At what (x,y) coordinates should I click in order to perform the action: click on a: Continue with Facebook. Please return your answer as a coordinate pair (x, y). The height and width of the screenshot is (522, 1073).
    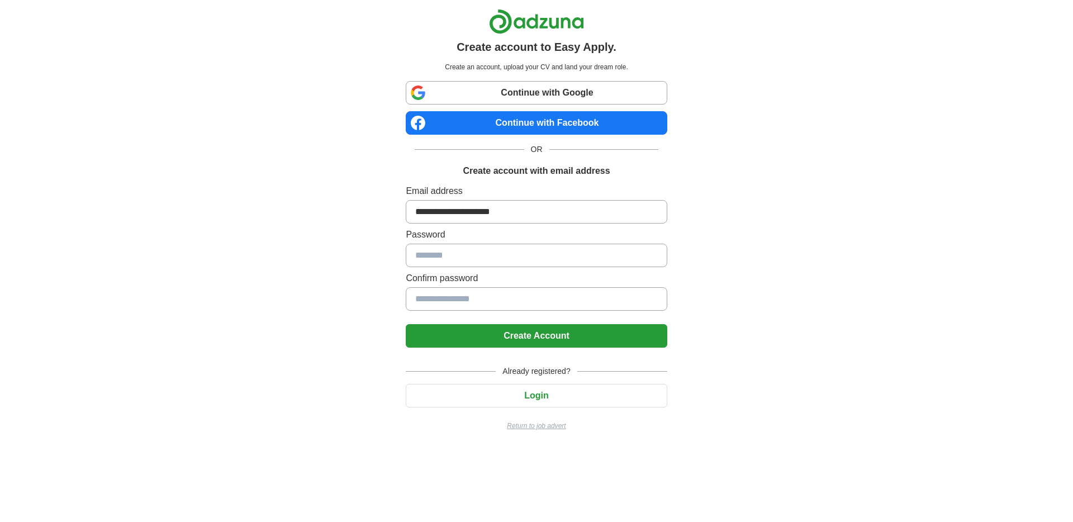
    Looking at the image, I should click on (536, 123).